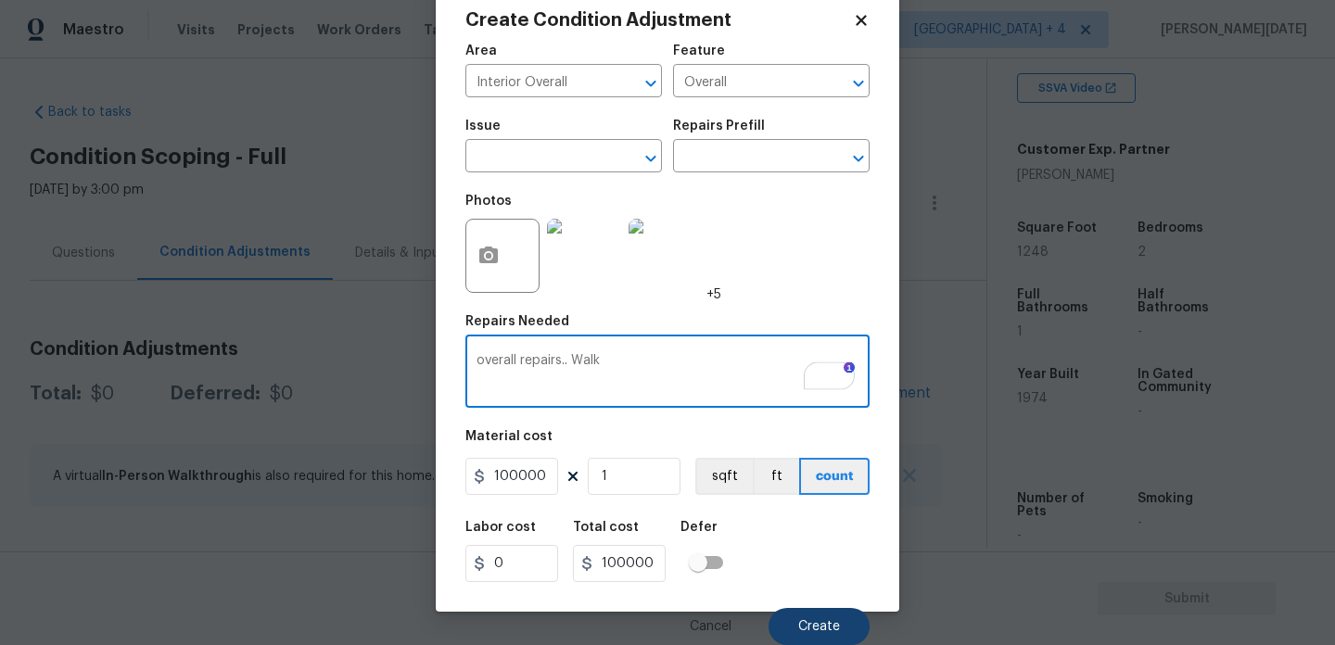  What do you see at coordinates (776, 476) in the screenshot?
I see `button: ft` at bounding box center [776, 476].